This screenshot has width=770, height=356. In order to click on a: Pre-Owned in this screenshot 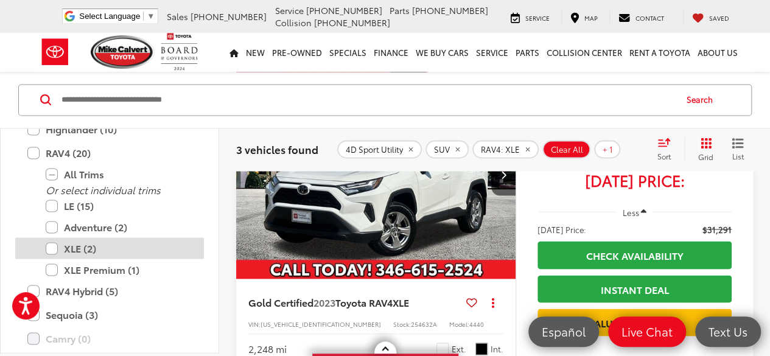, I will do `click(297, 52)`.